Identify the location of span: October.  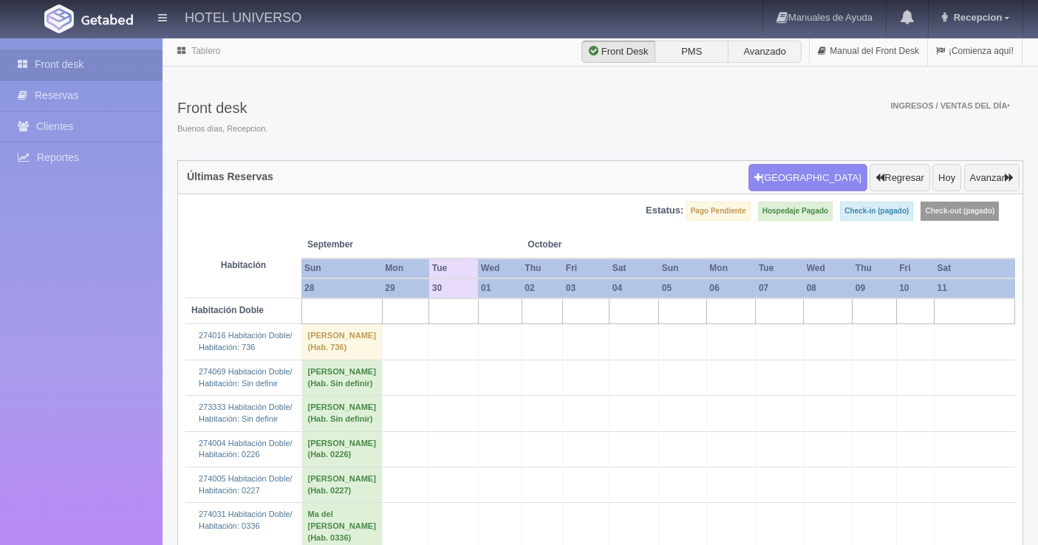
(565, 245).